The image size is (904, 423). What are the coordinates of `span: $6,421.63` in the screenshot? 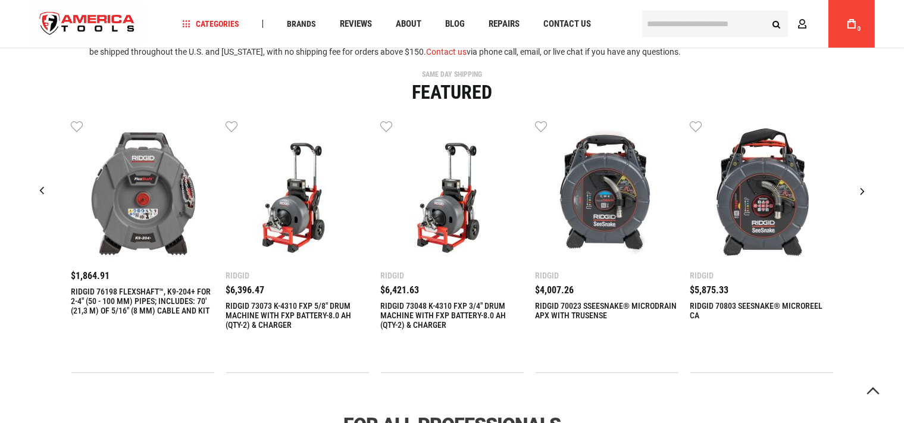 It's located at (400, 290).